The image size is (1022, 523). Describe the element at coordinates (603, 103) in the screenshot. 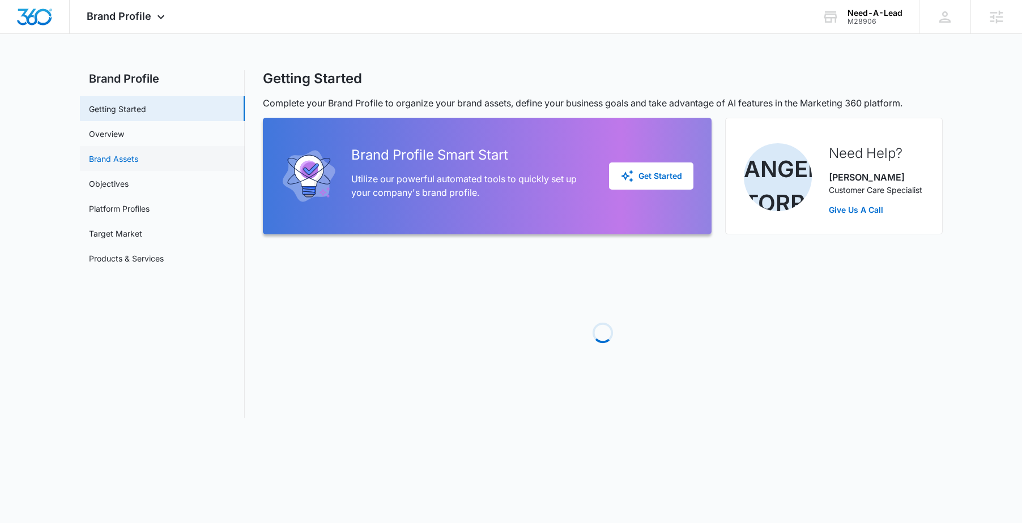

I see `p: Complete your Brand Profile to organize your brand assets, define your business goals and take ad...` at that location.